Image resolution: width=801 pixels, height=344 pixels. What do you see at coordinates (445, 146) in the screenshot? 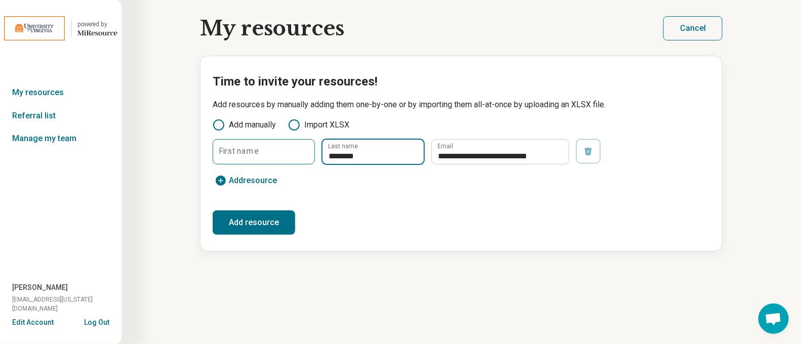
I see `label: Email` at bounding box center [445, 146].